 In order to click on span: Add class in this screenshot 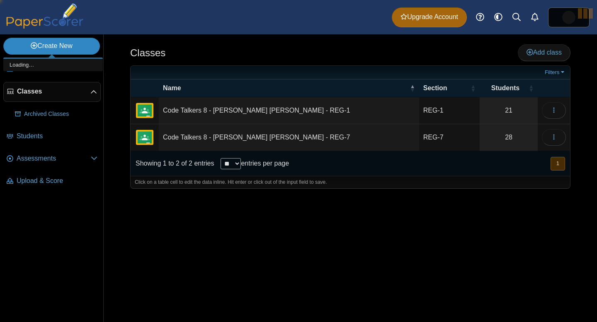, I will do `click(544, 52)`.